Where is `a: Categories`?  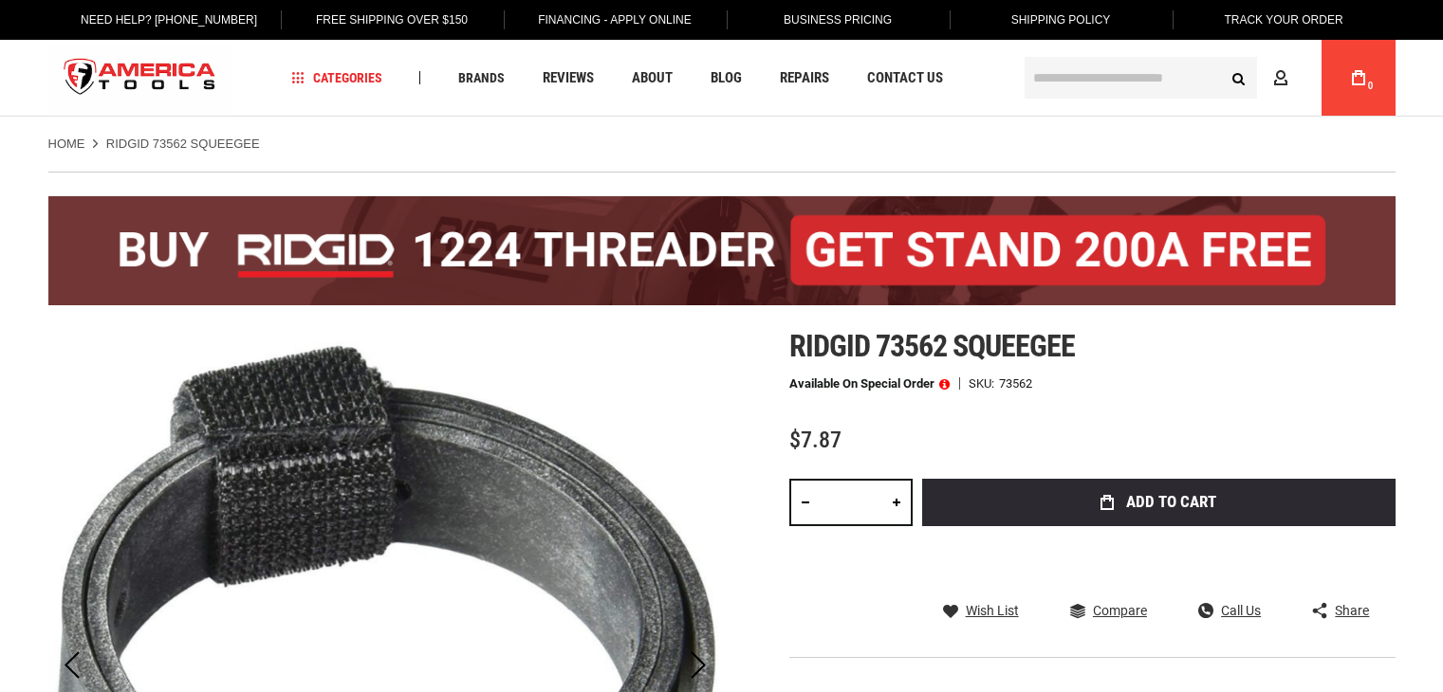
a: Categories is located at coordinates (337, 78).